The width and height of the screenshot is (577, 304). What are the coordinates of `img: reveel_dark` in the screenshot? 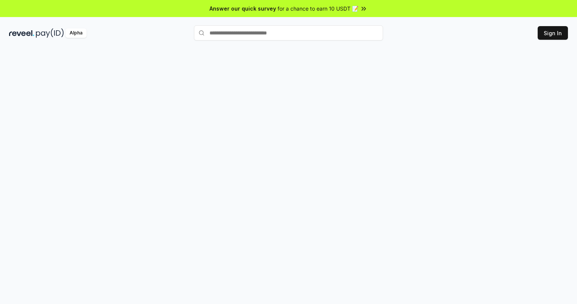 It's located at (22, 33).